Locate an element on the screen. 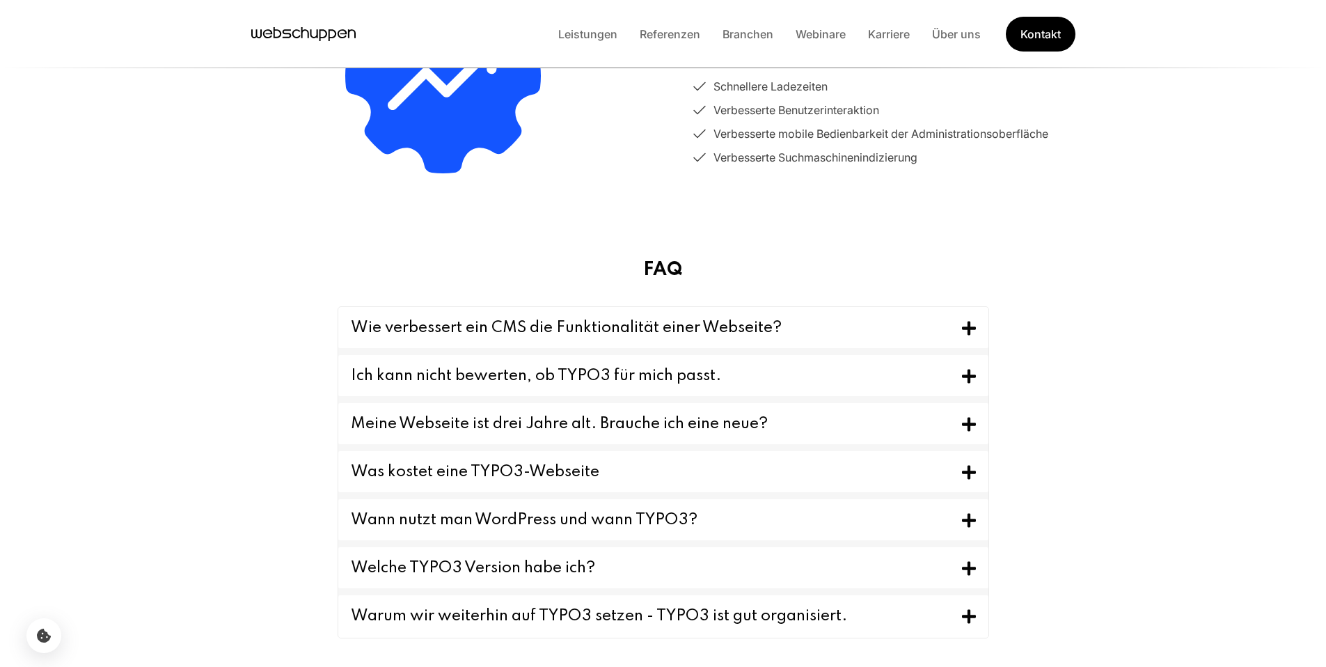 This screenshot has height=667, width=1326. span: Verbesserte Benutzerinteraktion is located at coordinates (796, 110).